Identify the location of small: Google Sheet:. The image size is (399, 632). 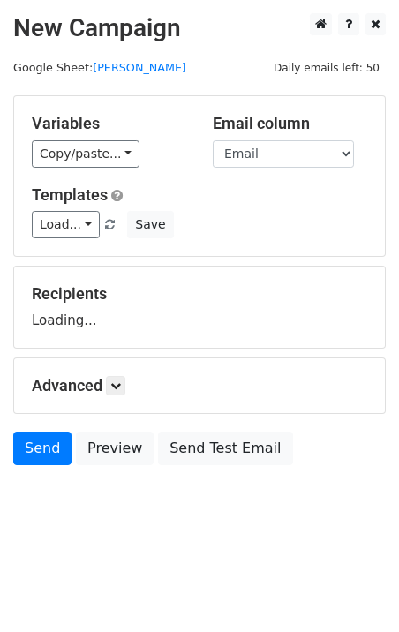
(100, 67).